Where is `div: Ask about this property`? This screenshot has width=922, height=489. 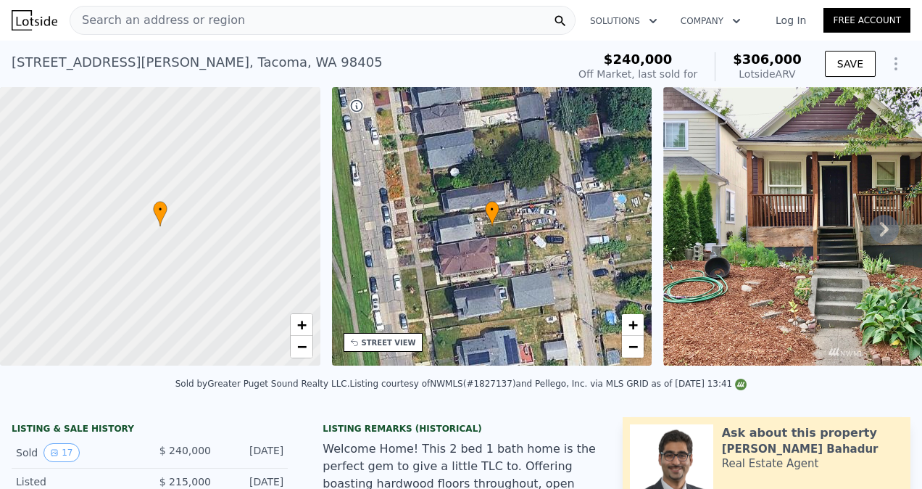
div: Ask about this property is located at coordinates (800, 433).